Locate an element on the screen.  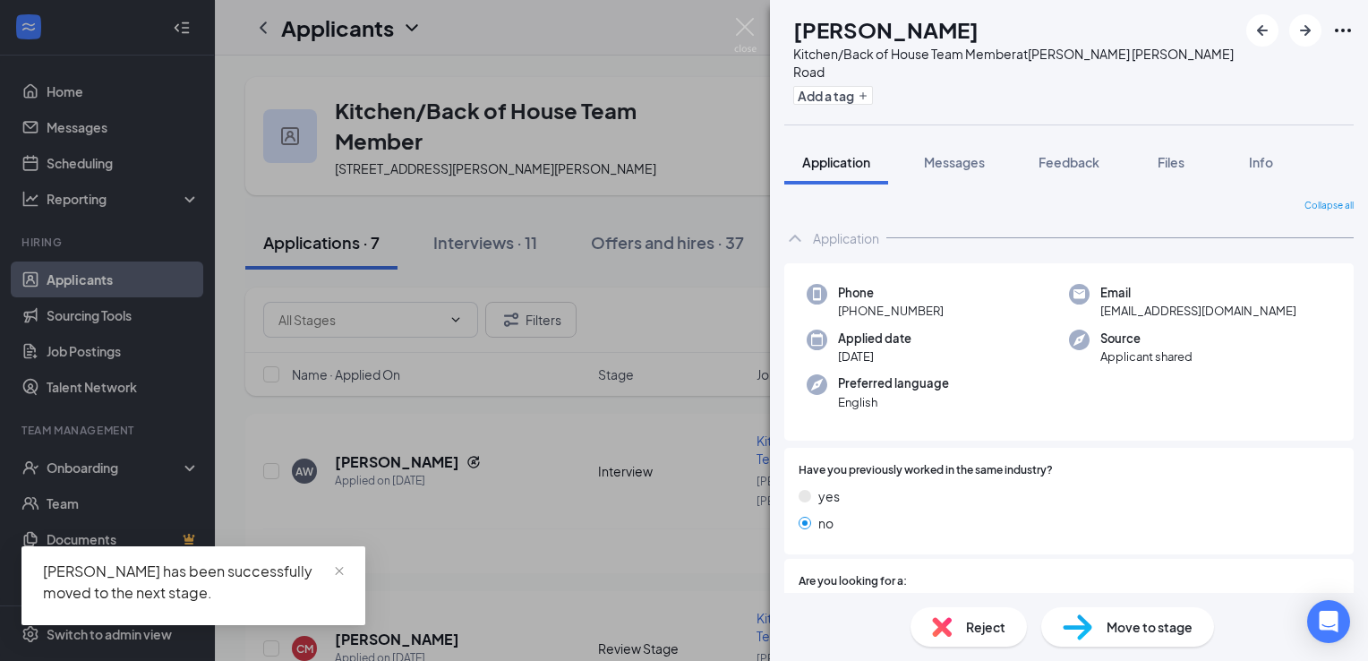
span: Application is located at coordinates (836, 162).